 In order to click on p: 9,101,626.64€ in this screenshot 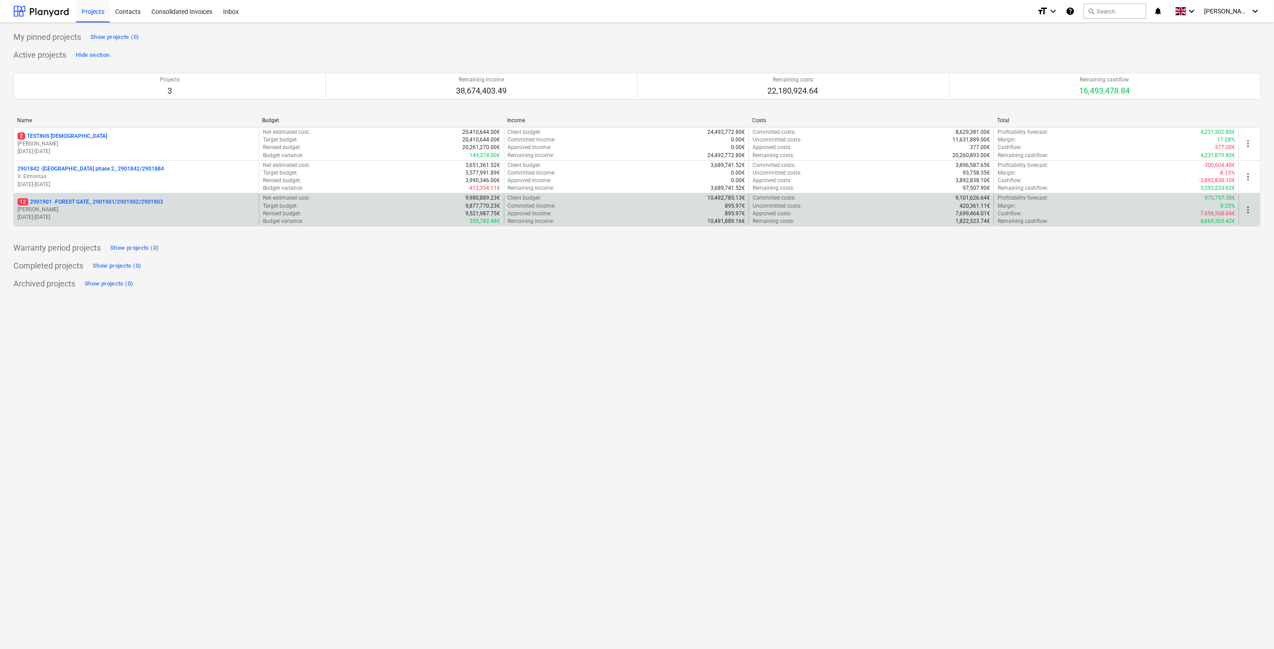, I will do `click(972, 198)`.